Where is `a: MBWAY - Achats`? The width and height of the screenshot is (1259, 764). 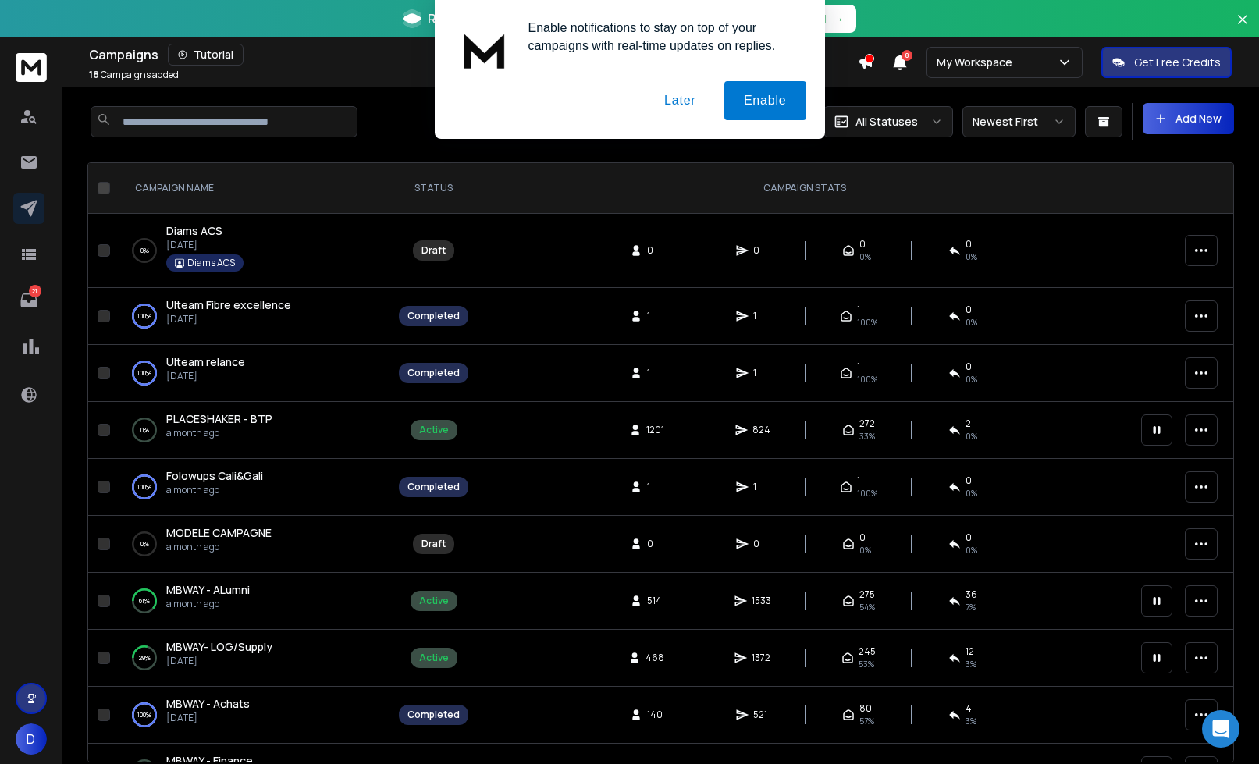 a: MBWAY - Achats is located at coordinates (208, 704).